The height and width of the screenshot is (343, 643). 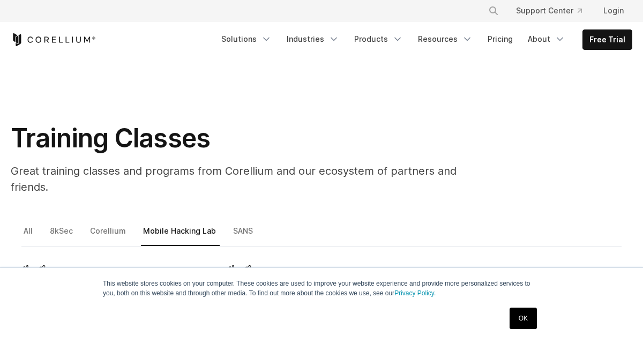 What do you see at coordinates (546, 39) in the screenshot?
I see `a: About` at bounding box center [546, 39].